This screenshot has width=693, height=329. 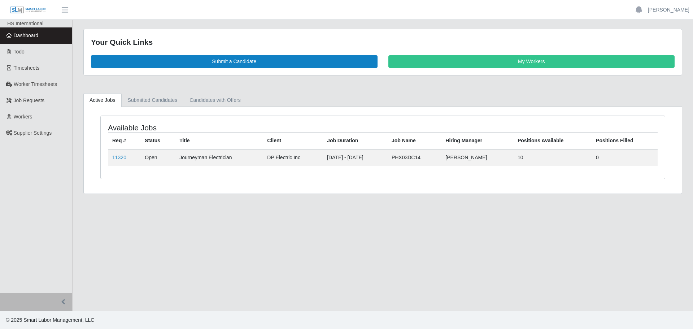 What do you see at coordinates (158, 157) in the screenshot?
I see `td: Open` at bounding box center [158, 157].